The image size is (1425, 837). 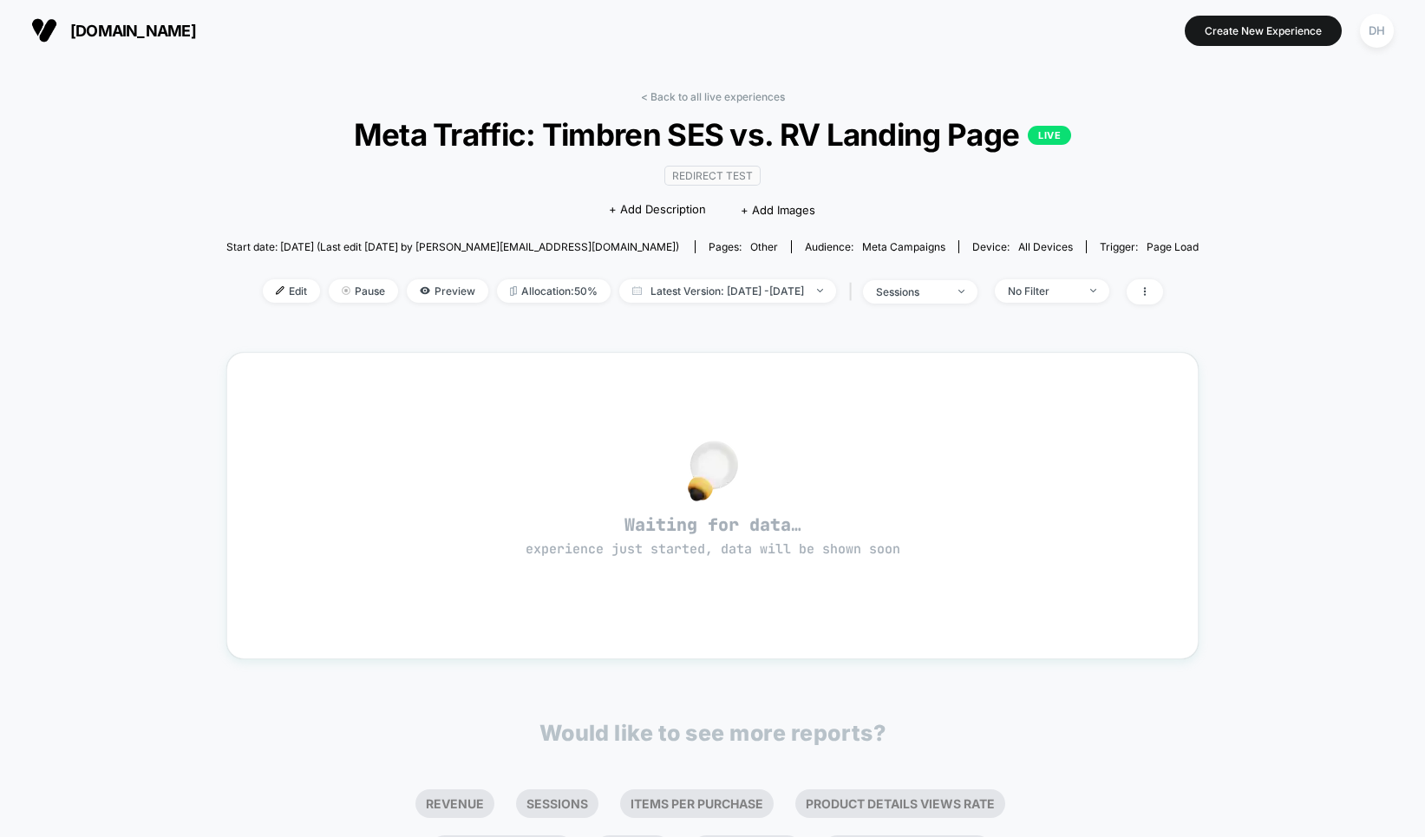 What do you see at coordinates (557, 803) in the screenshot?
I see `li: Sessions` at bounding box center [557, 803].